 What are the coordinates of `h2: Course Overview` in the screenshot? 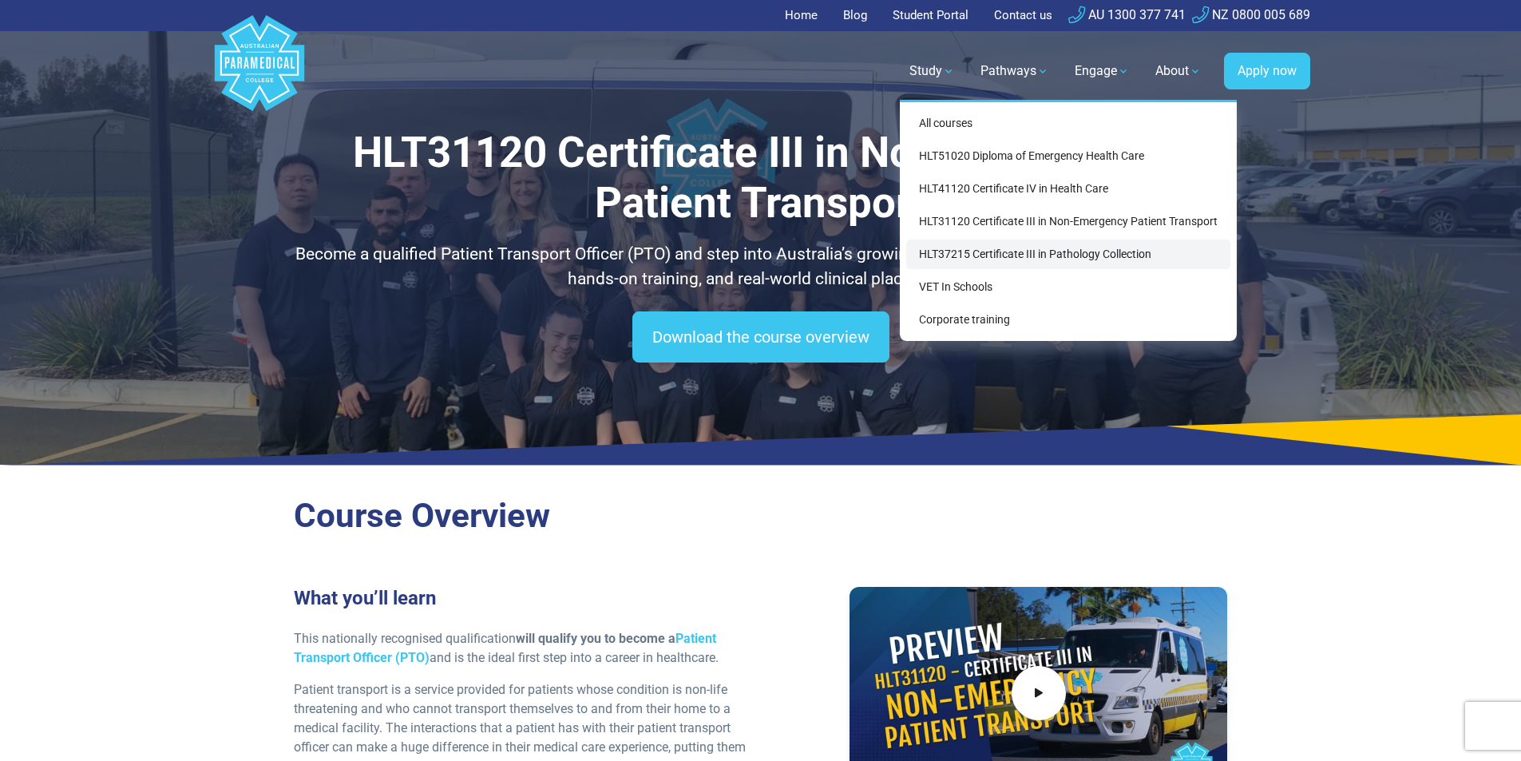 It's located at (761, 516).